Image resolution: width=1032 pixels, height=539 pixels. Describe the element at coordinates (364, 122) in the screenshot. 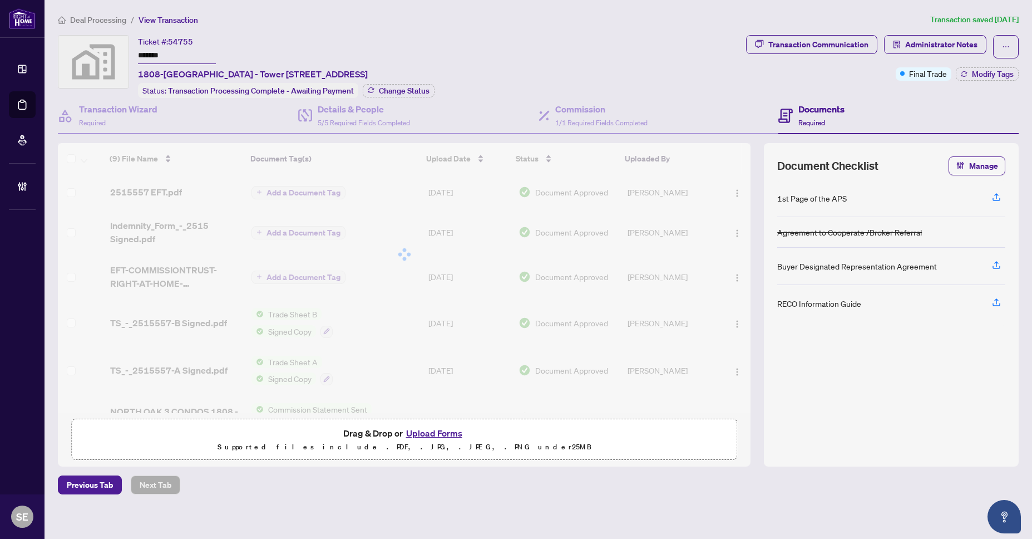

I see `span: 5/5 Required Fields Completed` at that location.